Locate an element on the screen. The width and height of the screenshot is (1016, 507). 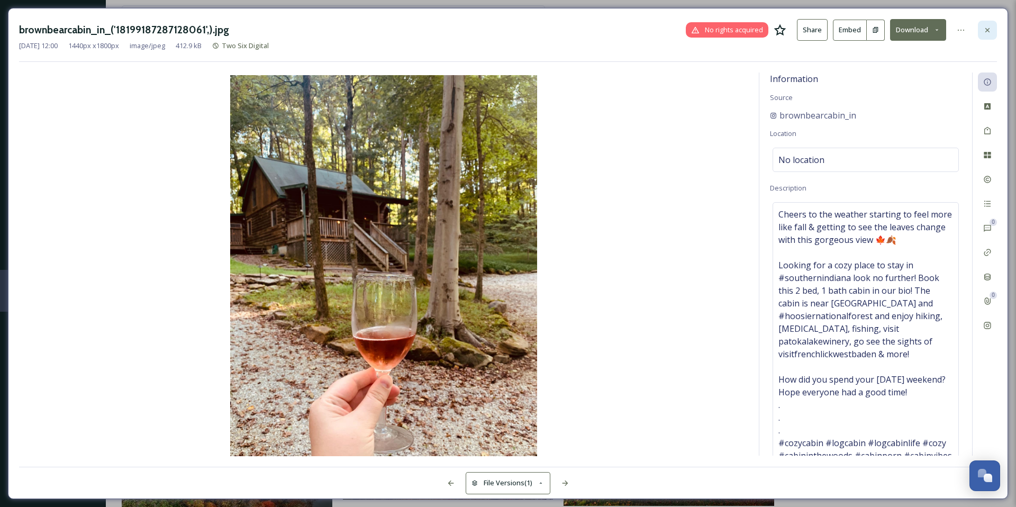
a: brownbearcabin_in is located at coordinates (813, 115).